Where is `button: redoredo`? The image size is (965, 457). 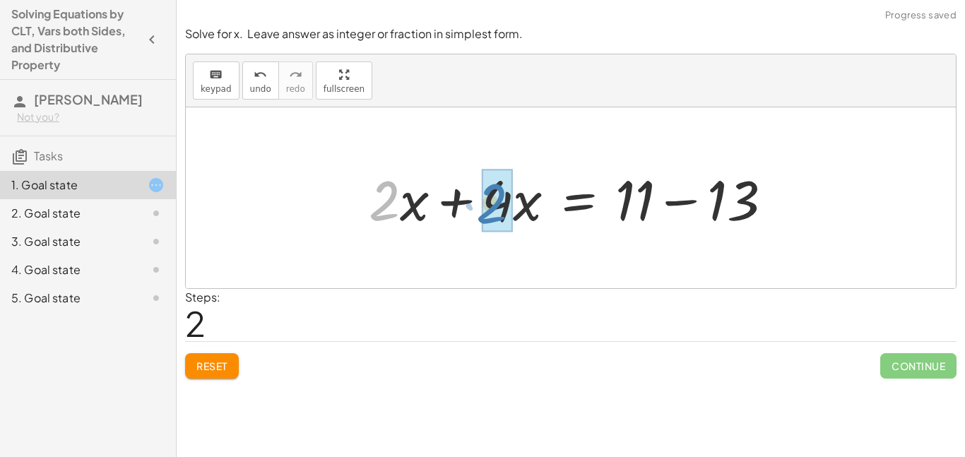
button: redoredo is located at coordinates (295, 80).